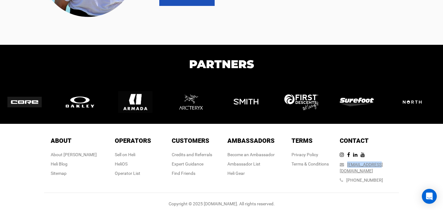 This screenshot has width=443, height=210. Describe the element at coordinates (74, 173) in the screenshot. I see `div: Sitemap` at that location.